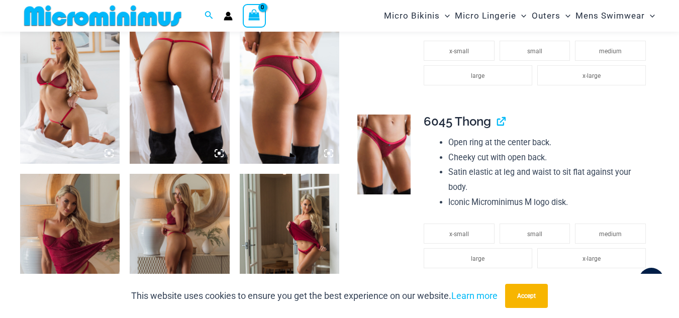 The height and width of the screenshot is (318, 679). What do you see at coordinates (615, 16) in the screenshot?
I see `a: Mens SwimwearMenu ToggleMenu Toggle` at bounding box center [615, 16].